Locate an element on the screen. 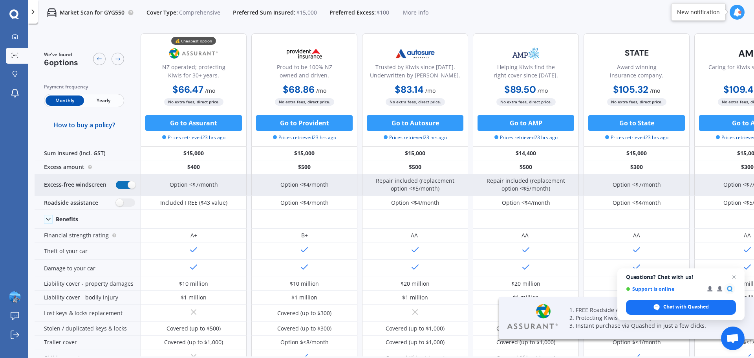  b: $89.50 is located at coordinates (520, 89).